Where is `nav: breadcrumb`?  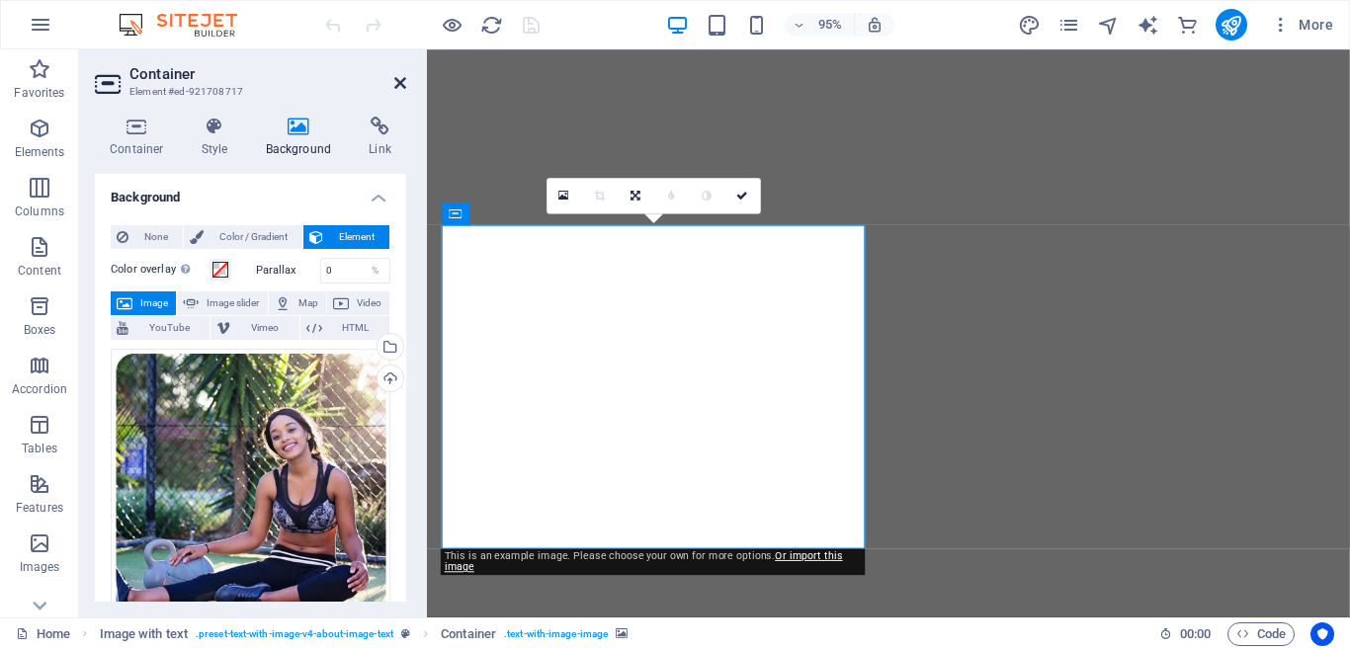
nav: breadcrumb is located at coordinates (364, 635).